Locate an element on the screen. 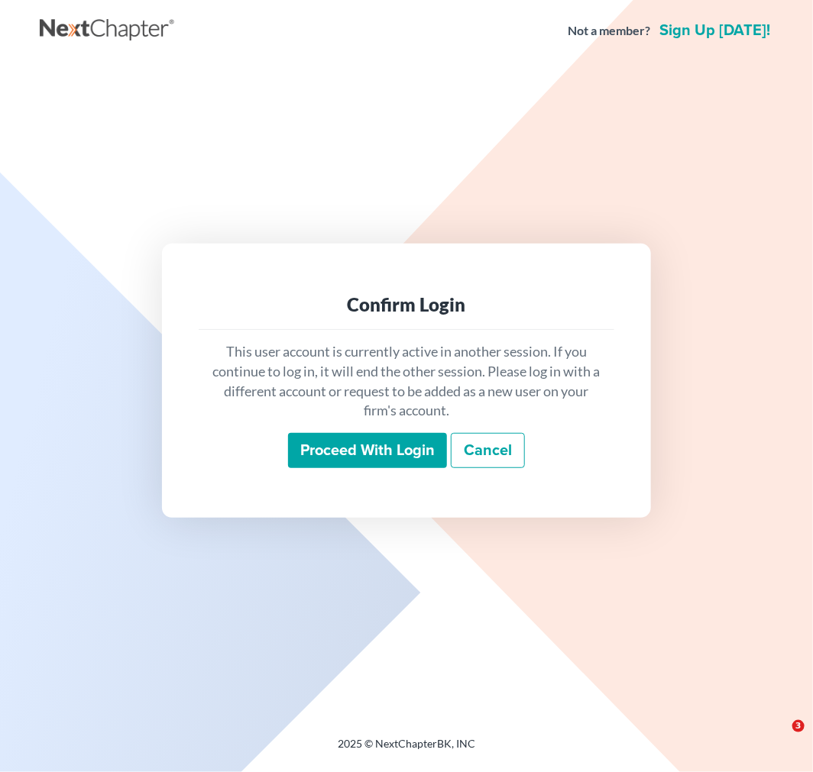  a: Cancel is located at coordinates (487, 451).